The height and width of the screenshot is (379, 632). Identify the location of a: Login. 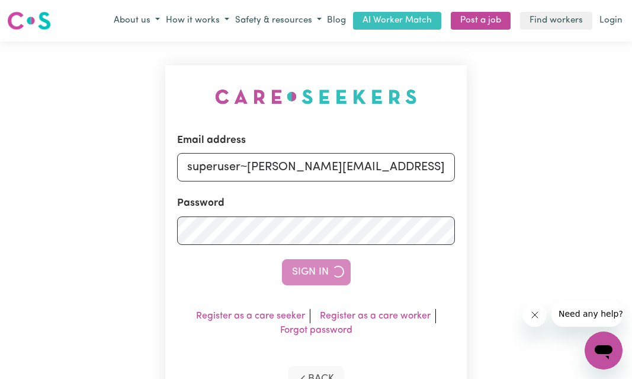
(611, 21).